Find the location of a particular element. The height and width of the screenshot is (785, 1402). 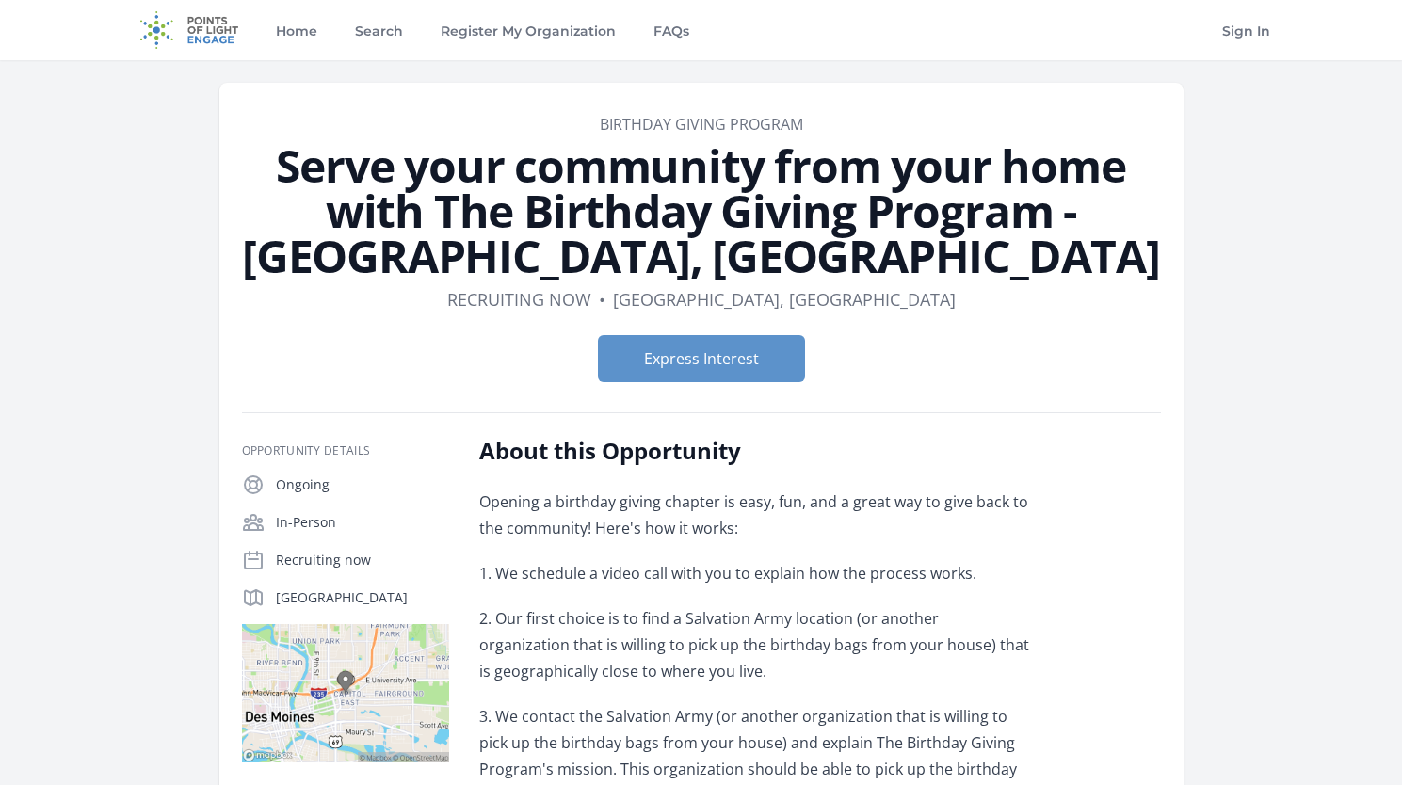

button: Express Interest is located at coordinates (701, 359).